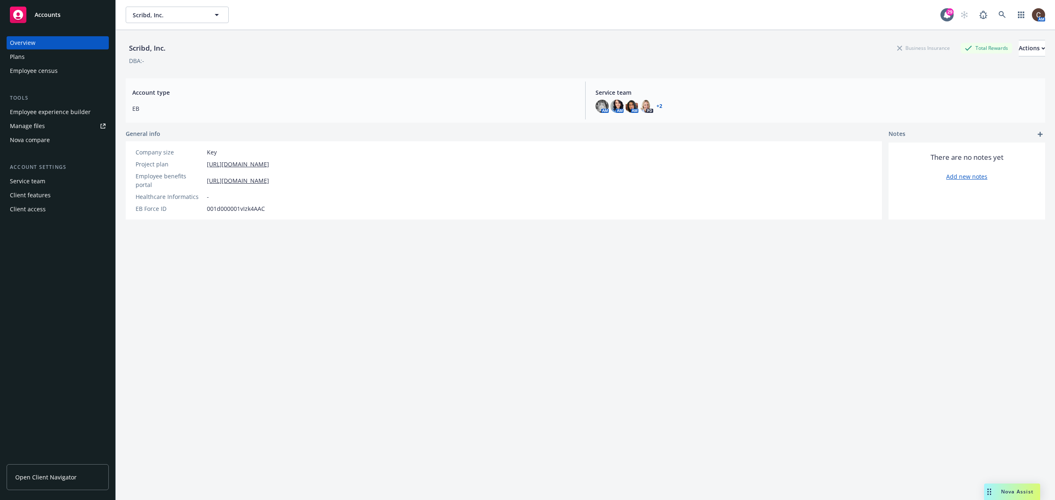 The image size is (1055, 500). I want to click on a: Client features, so click(58, 195).